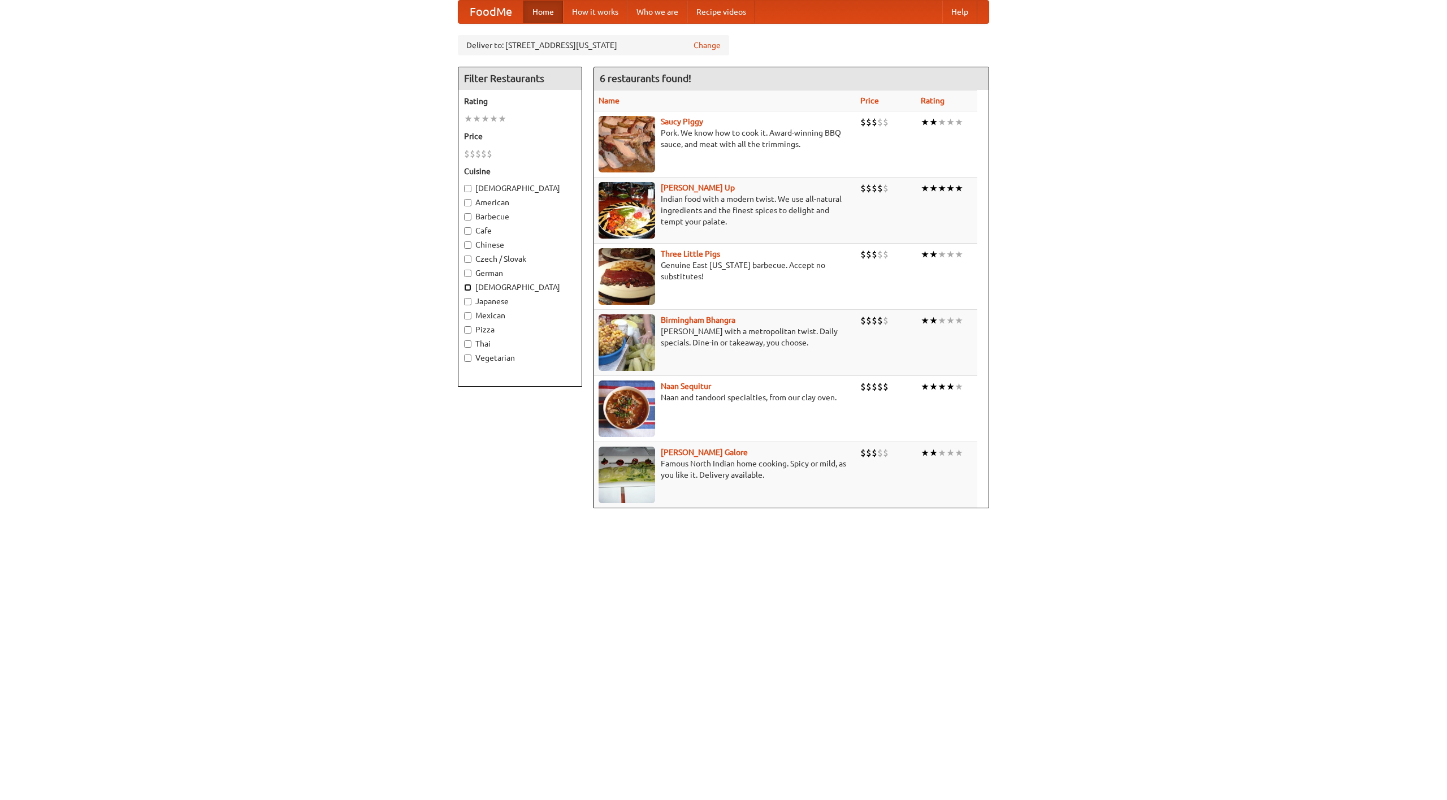 The image size is (1447, 800). I want to click on a: Who we are, so click(657, 12).